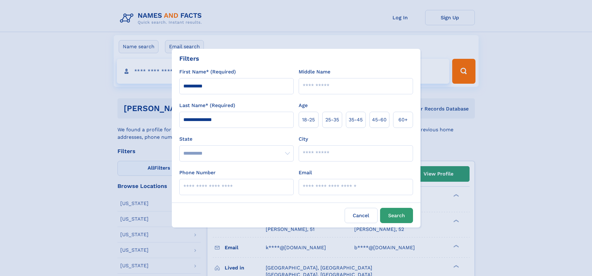  Describe the element at coordinates (237, 139) in the screenshot. I see `label: State` at that location.